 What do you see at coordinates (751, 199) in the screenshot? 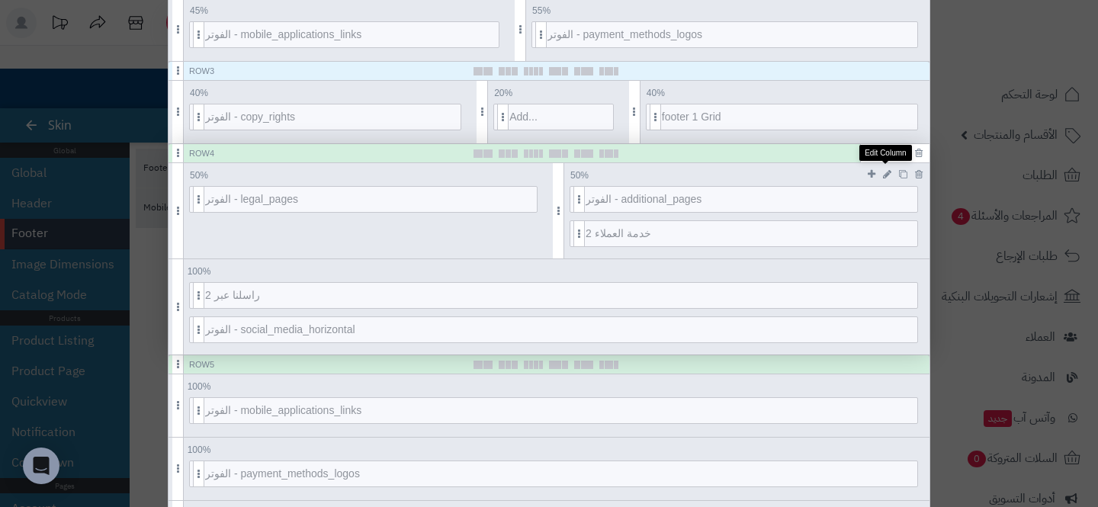
I see `span: الفوتر - additional_pages` at bounding box center [751, 199].